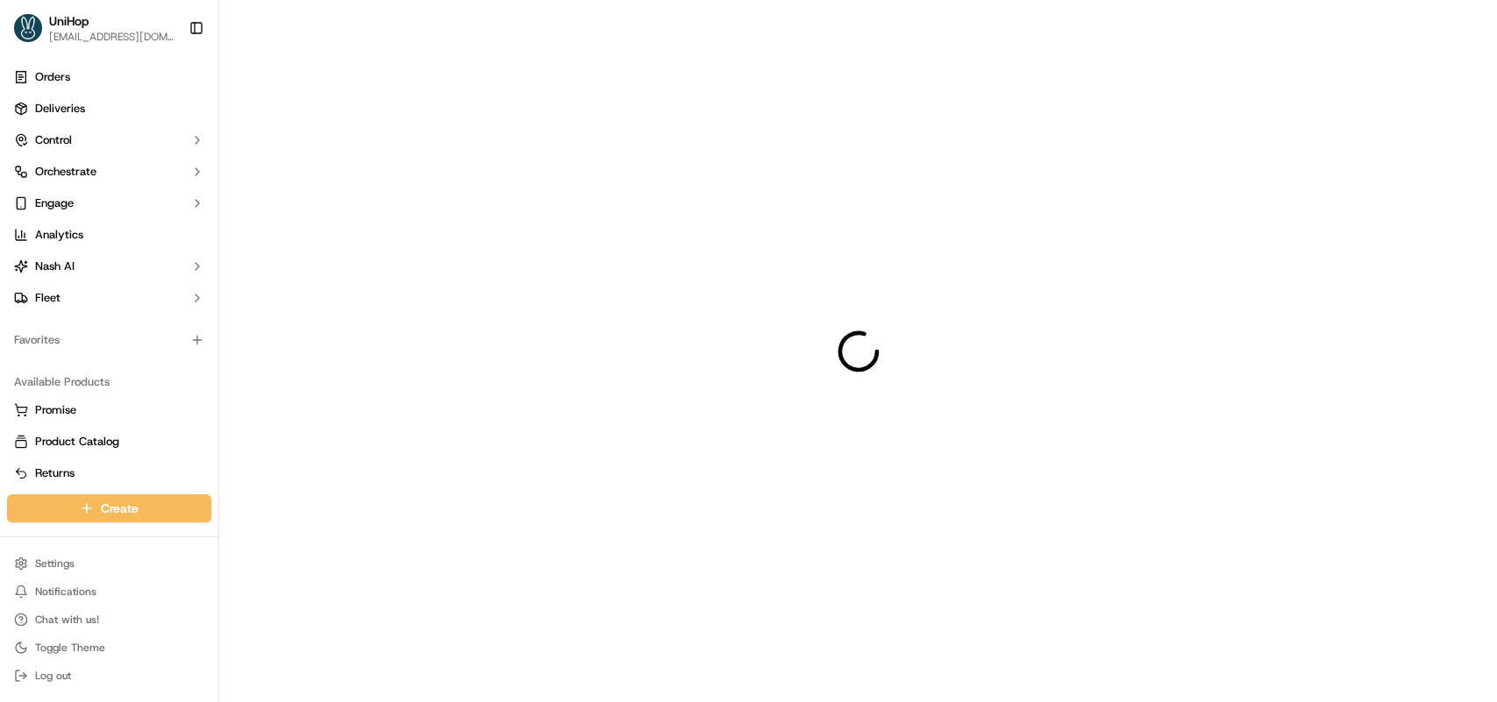 The height and width of the screenshot is (702, 1497). What do you see at coordinates (67, 620) in the screenshot?
I see `span: Chat with us!` at bounding box center [67, 620].